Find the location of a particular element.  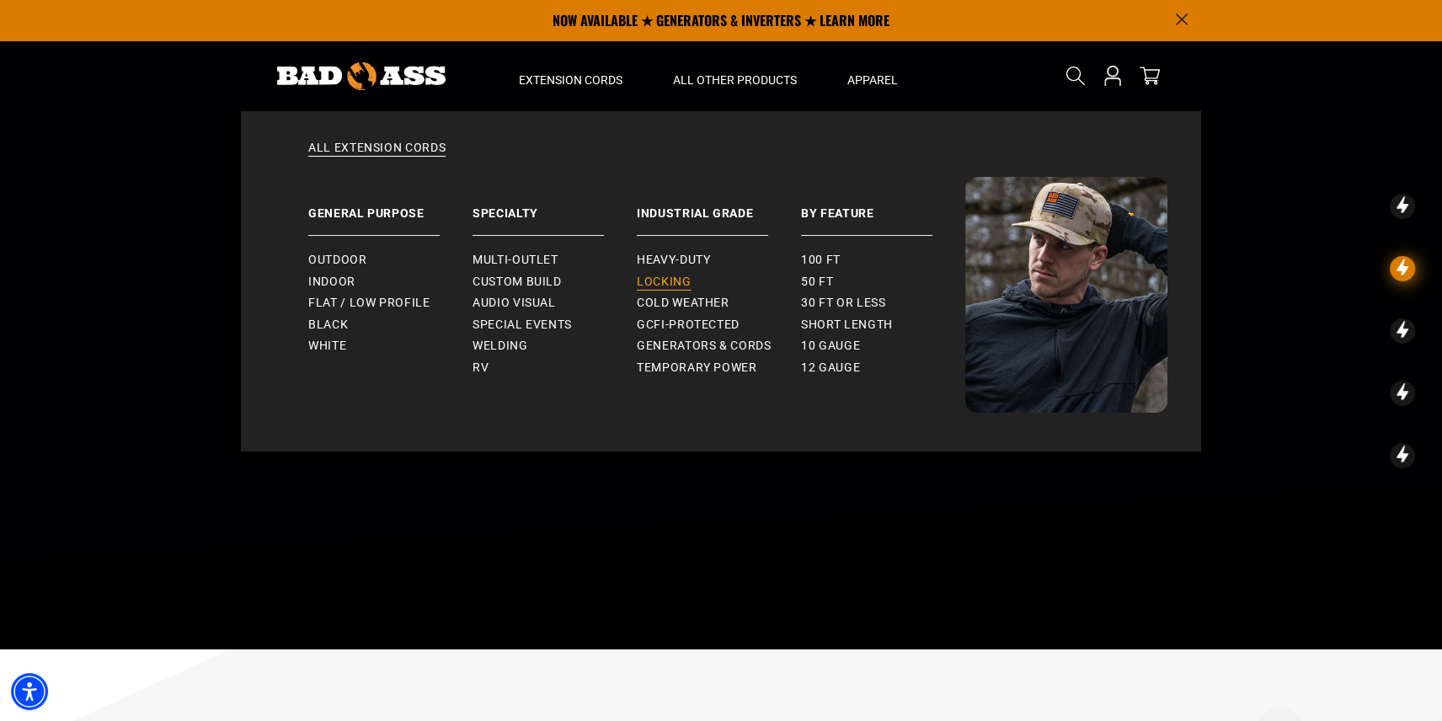

a: Multi-Outlet is located at coordinates (554, 260).